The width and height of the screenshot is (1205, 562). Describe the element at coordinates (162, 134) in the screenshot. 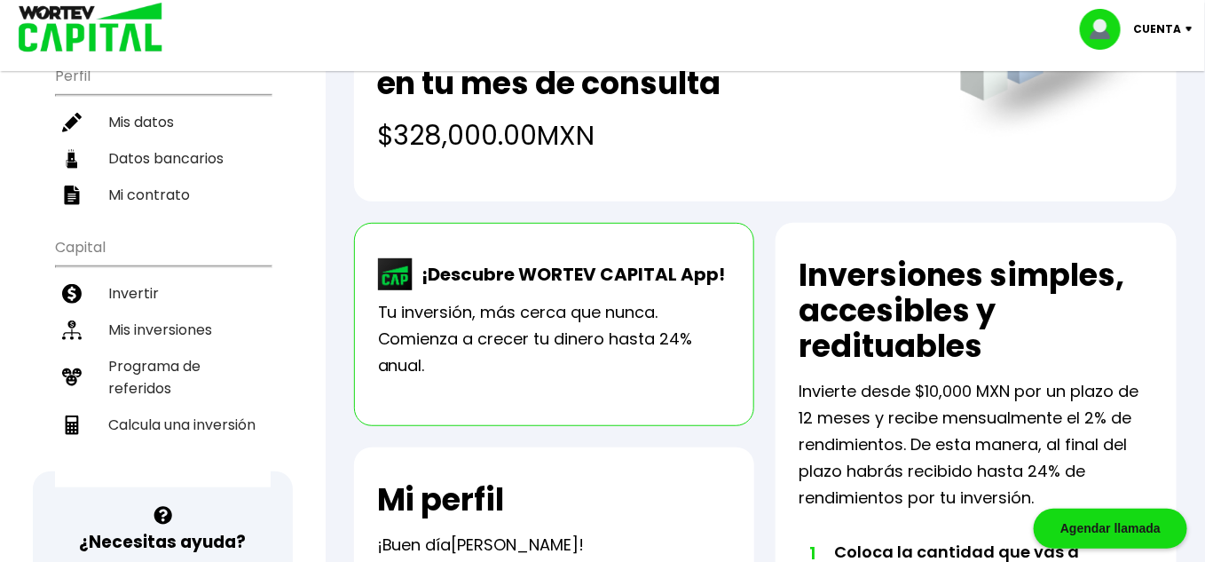

I see `ul: Perfil` at that location.